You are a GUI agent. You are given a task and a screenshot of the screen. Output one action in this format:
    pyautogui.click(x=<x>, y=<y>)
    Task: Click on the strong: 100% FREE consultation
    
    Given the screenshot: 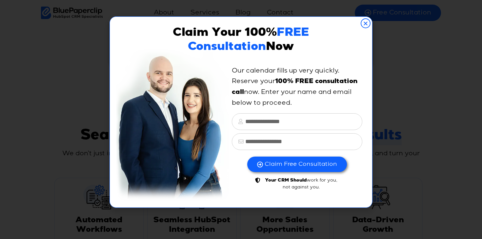 What is the action you would take?
    pyautogui.click(x=316, y=82)
    